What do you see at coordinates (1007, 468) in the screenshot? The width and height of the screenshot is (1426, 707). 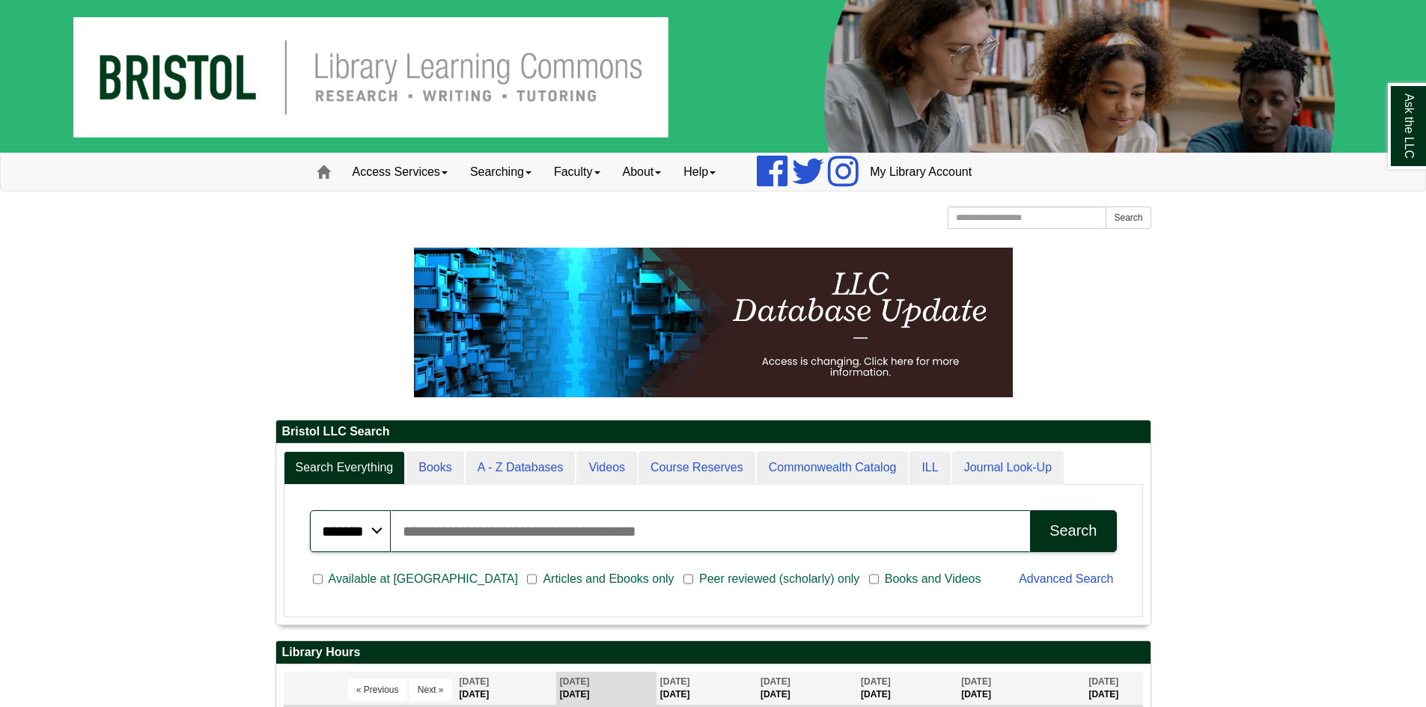 I see `a: Journal Look-Up` at bounding box center [1007, 468].